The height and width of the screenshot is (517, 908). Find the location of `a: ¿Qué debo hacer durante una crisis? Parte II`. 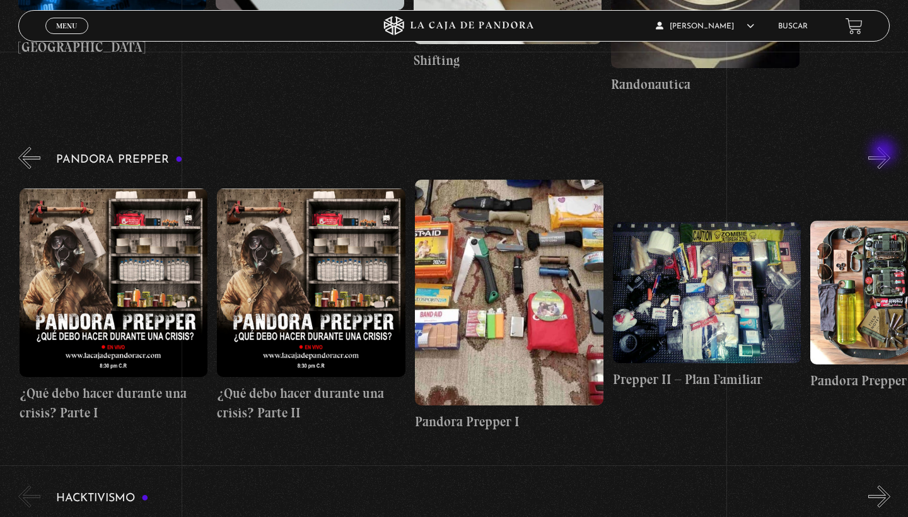

a: ¿Qué debo hacer durante una crisis? Parte II is located at coordinates (311, 305).